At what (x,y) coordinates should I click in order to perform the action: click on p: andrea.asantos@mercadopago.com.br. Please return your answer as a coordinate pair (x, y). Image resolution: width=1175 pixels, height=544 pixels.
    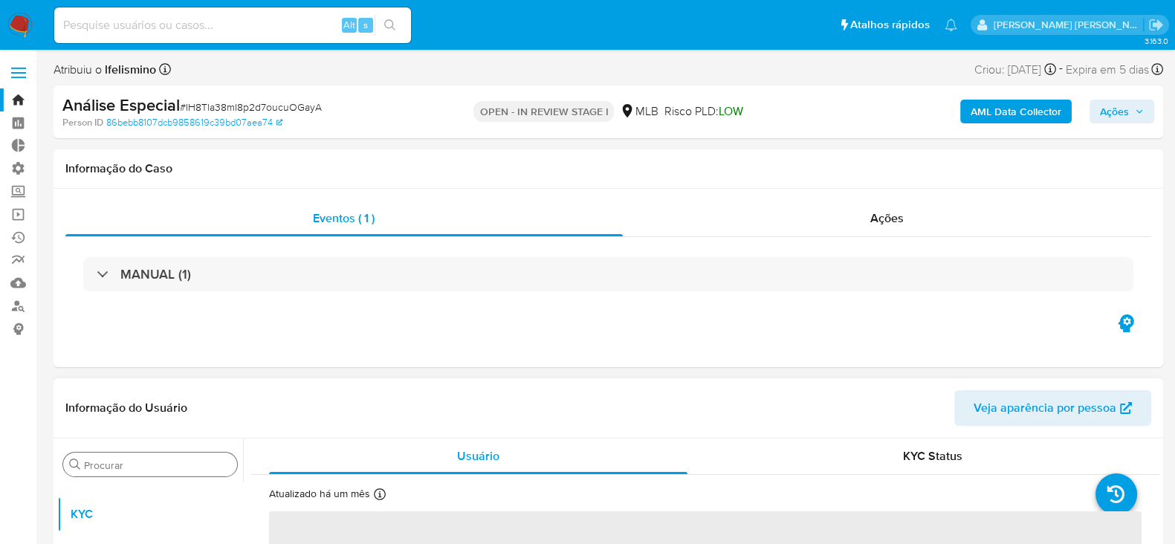
    Looking at the image, I should click on (1069, 25).